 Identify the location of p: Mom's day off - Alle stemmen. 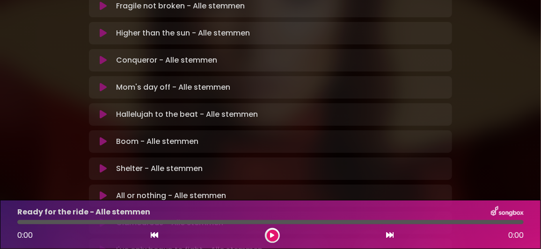
(173, 88).